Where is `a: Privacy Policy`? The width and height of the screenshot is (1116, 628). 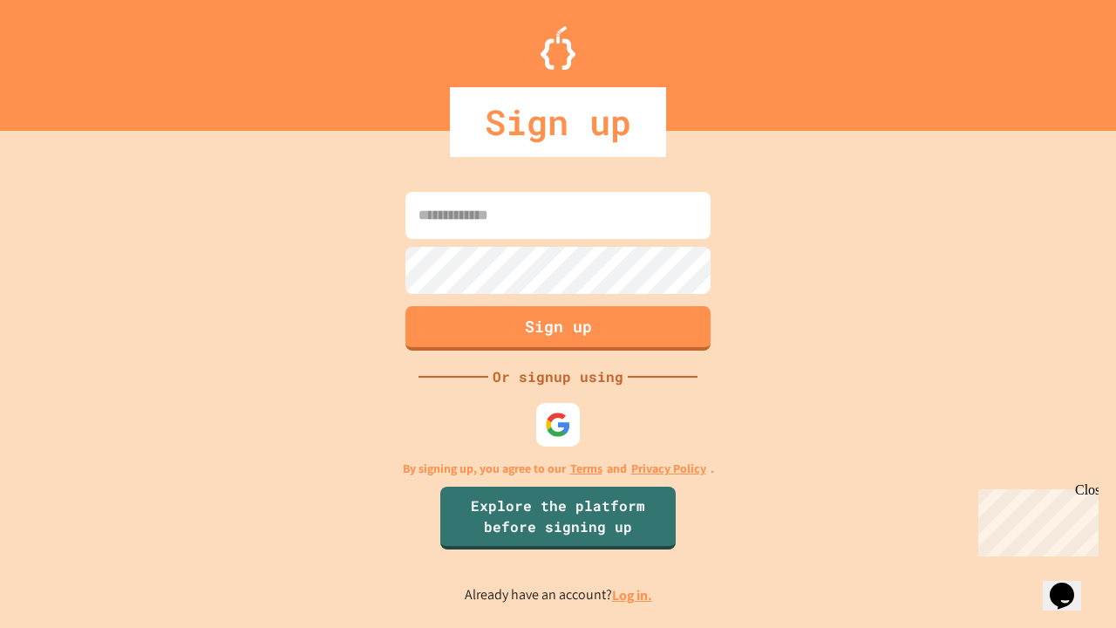 a: Privacy Policy is located at coordinates (669, 468).